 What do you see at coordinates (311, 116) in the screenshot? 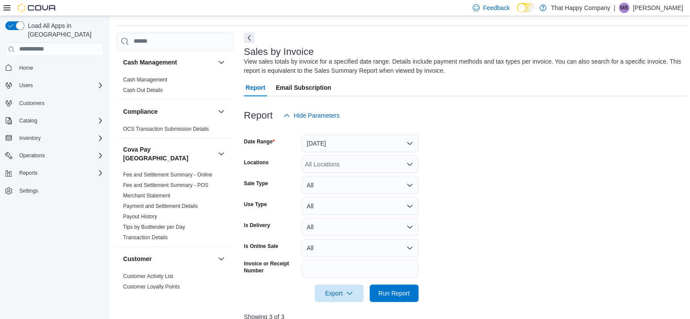
I see `button: Hide Parameters` at bounding box center [311, 116].